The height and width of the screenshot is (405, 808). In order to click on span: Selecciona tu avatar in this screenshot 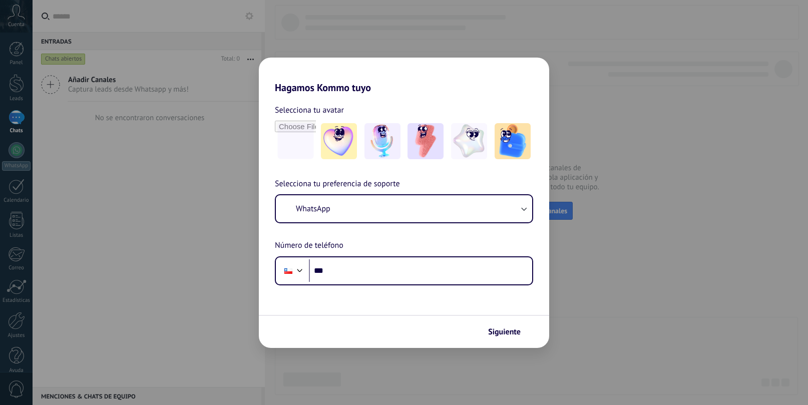, I will do `click(310, 110)`.